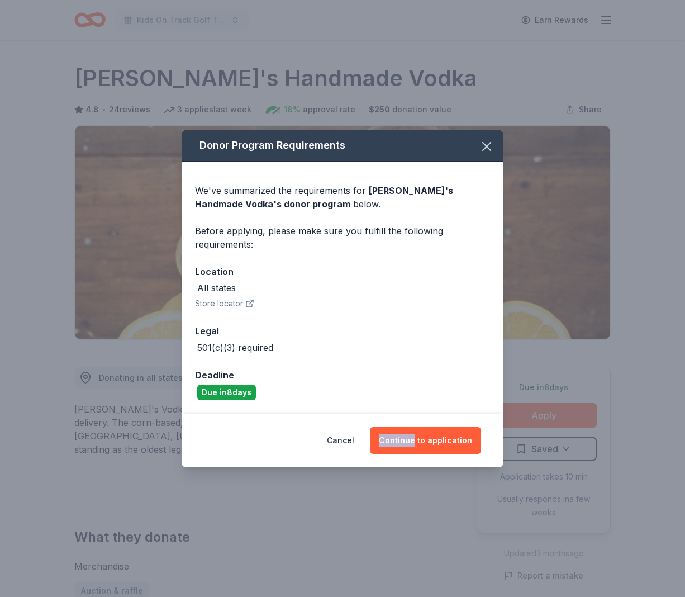 This screenshot has height=597, width=685. I want to click on div: Legal, so click(342, 331).